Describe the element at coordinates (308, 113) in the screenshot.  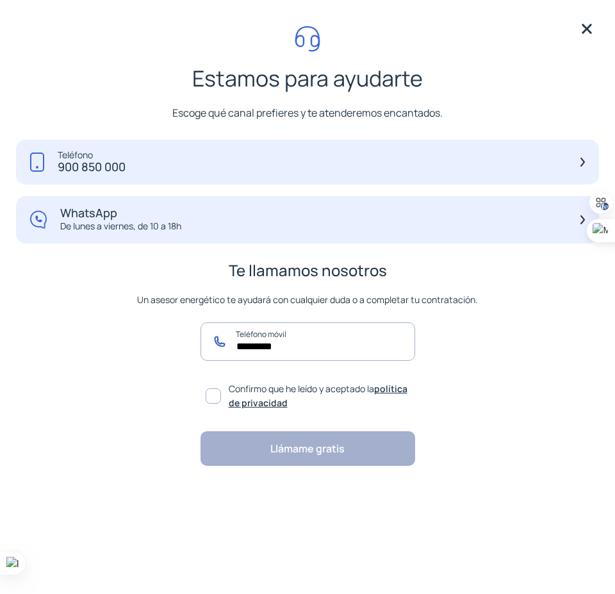
I see `p: Escoge qué canal prefieres y te atenderemos encantados.` at that location.